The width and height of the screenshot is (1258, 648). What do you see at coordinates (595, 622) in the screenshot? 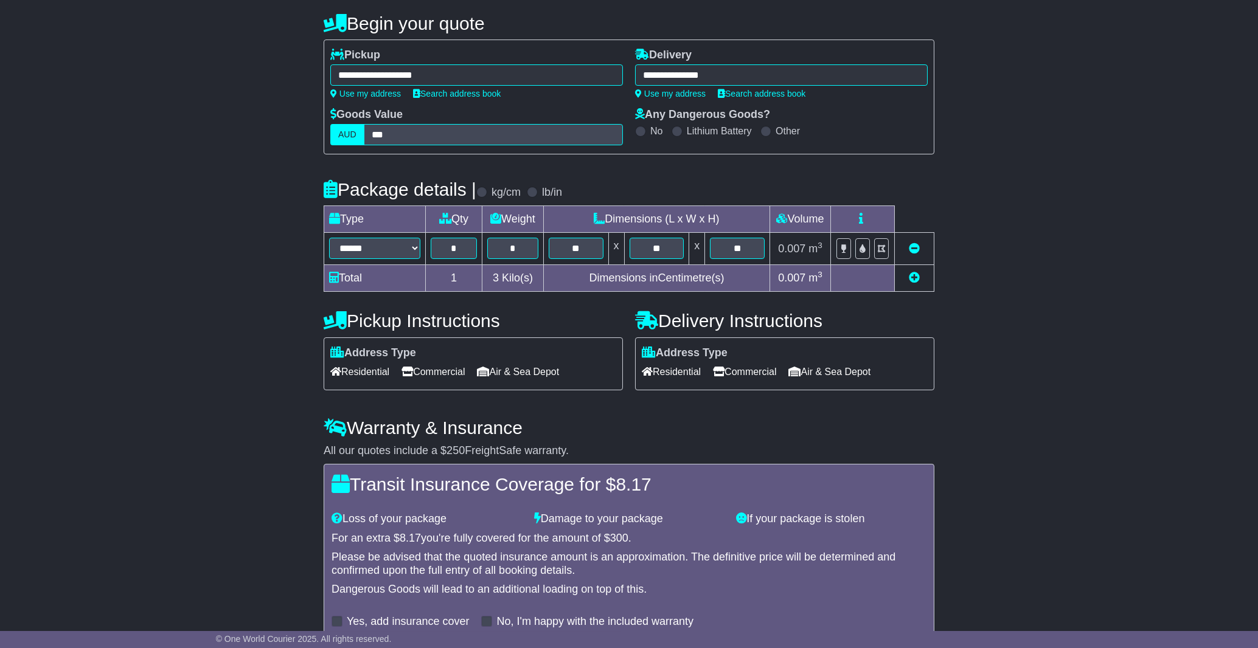
I see `label: No, I'm happy with the included warranty` at bounding box center [595, 622].